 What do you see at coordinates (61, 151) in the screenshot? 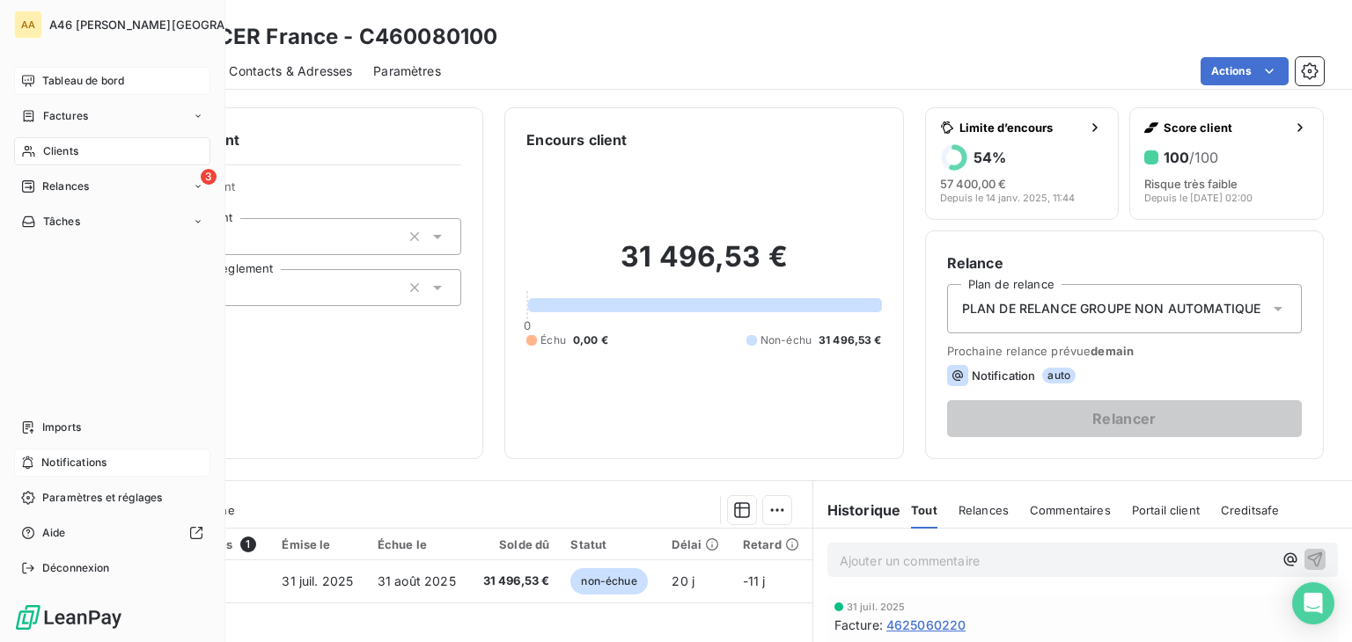
I see `span: Clients` at bounding box center [61, 151].